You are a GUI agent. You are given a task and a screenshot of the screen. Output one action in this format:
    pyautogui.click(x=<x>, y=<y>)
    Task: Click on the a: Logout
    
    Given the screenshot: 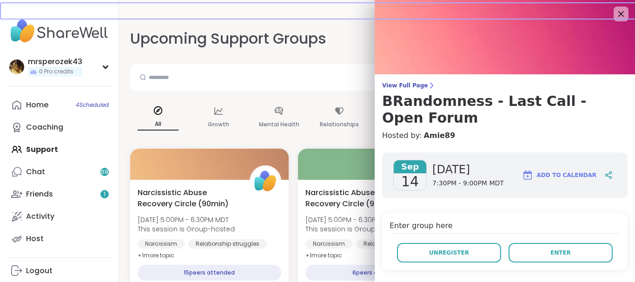 What is the action you would take?
    pyautogui.click(x=59, y=271)
    